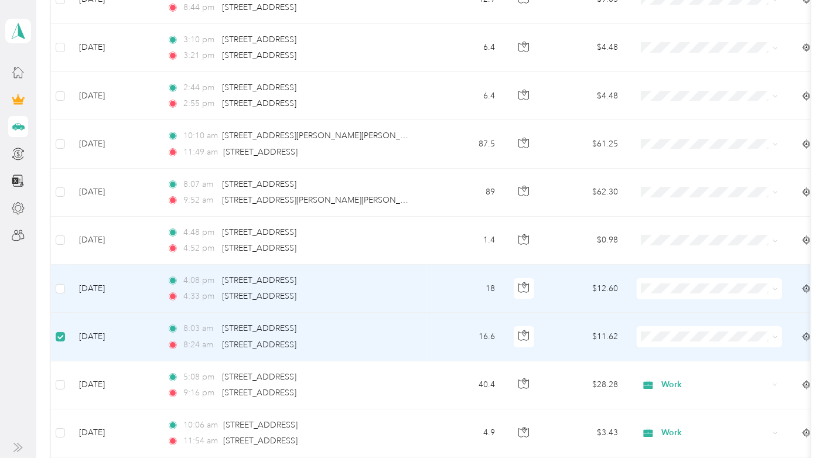 The height and width of the screenshot is (458, 830). I want to click on td: 1.4, so click(465, 241).